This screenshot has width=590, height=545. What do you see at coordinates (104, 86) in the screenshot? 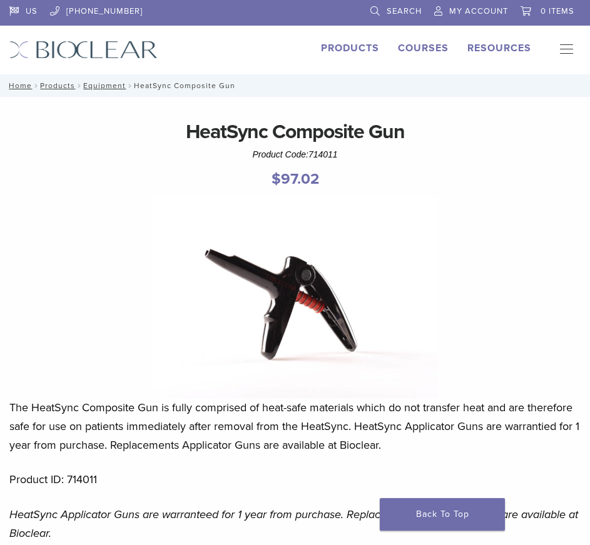
I see `a: Equipment` at bounding box center [104, 86].